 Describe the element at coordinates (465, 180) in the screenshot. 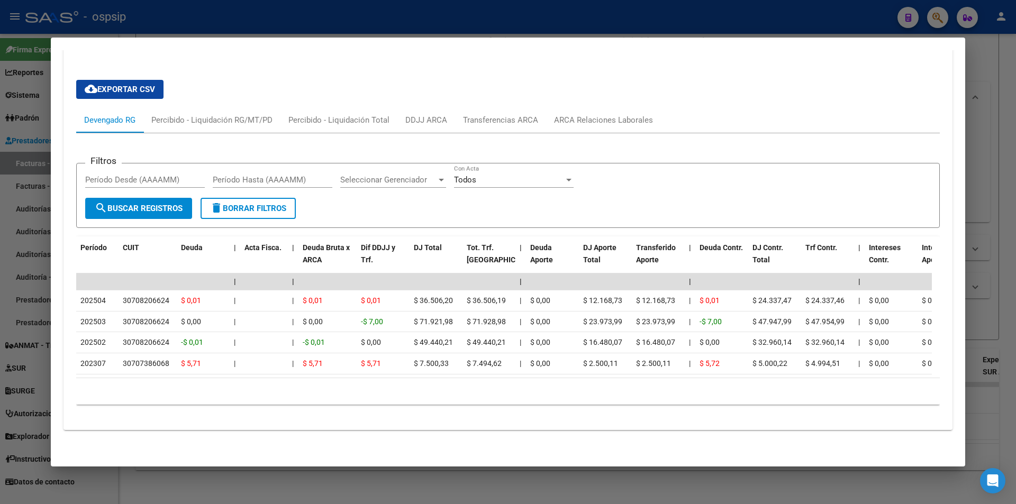

I see `span: Todos` at that location.